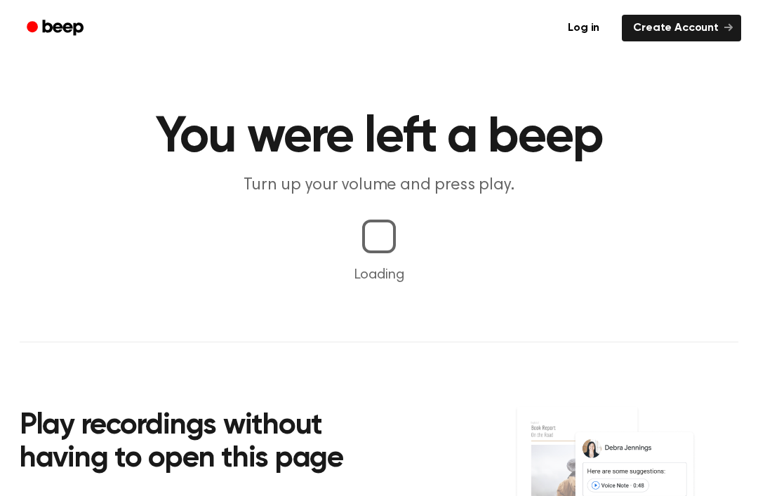 This screenshot has height=496, width=758. What do you see at coordinates (379, 275) in the screenshot?
I see `p: Loading` at bounding box center [379, 275].